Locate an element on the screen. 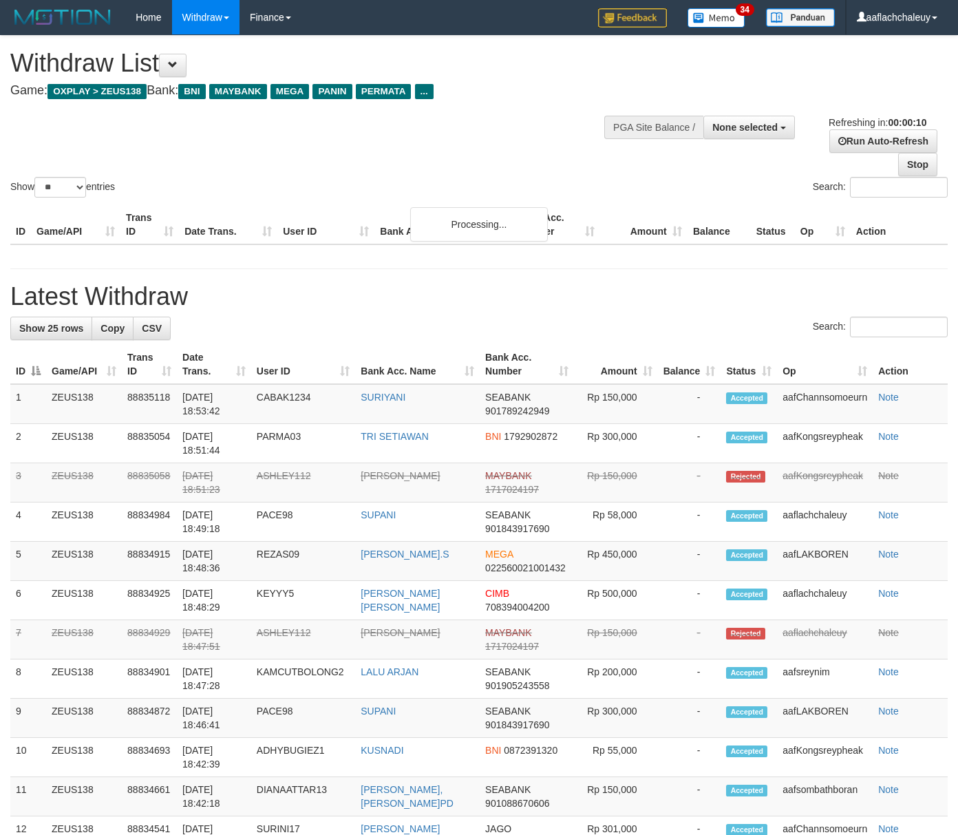 The width and height of the screenshot is (958, 835). th: ID: activate to sort column descending is located at coordinates (28, 364).